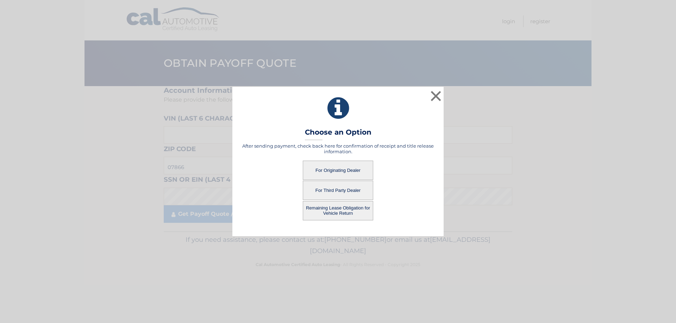  What do you see at coordinates (338, 190) in the screenshot?
I see `button: For Third Party Dealer` at bounding box center [338, 190].